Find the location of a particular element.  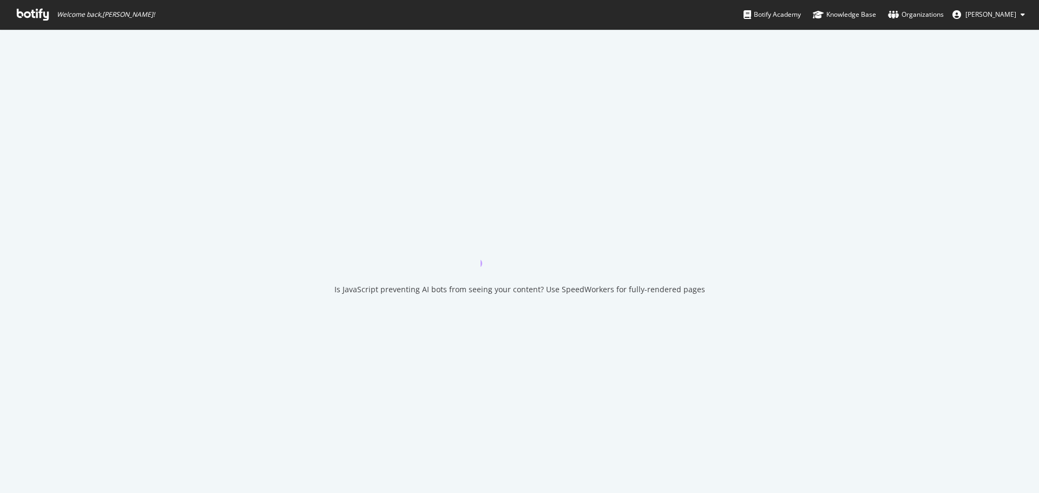

span: Eric Hofmann is located at coordinates (990, 14).